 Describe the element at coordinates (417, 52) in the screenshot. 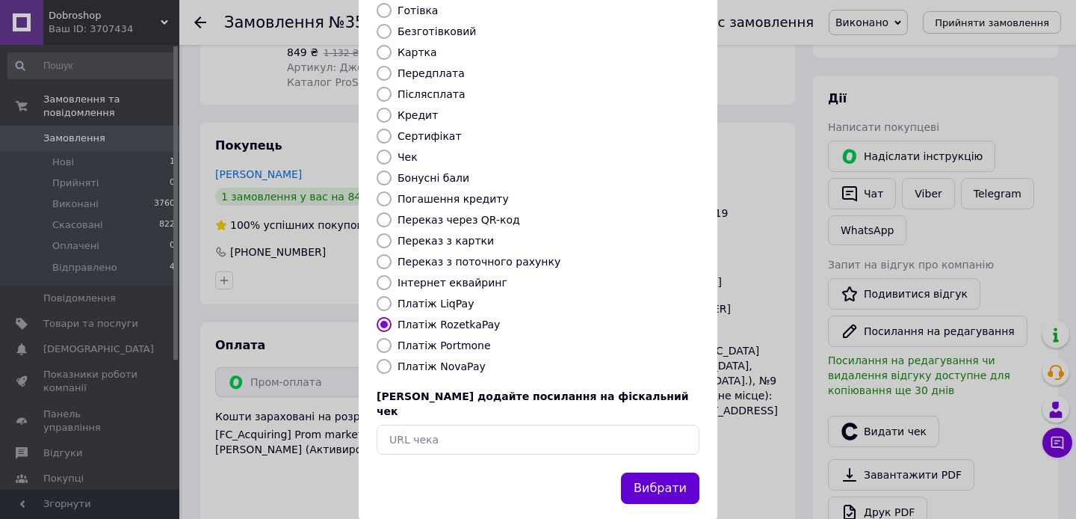

I see `label: Картка` at that location.